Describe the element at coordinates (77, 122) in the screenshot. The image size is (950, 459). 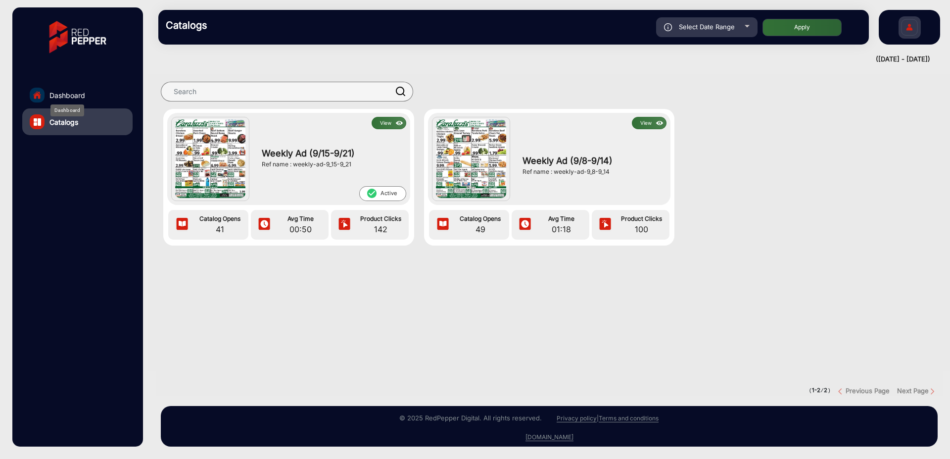
I see `a: Catalogs` at that location.